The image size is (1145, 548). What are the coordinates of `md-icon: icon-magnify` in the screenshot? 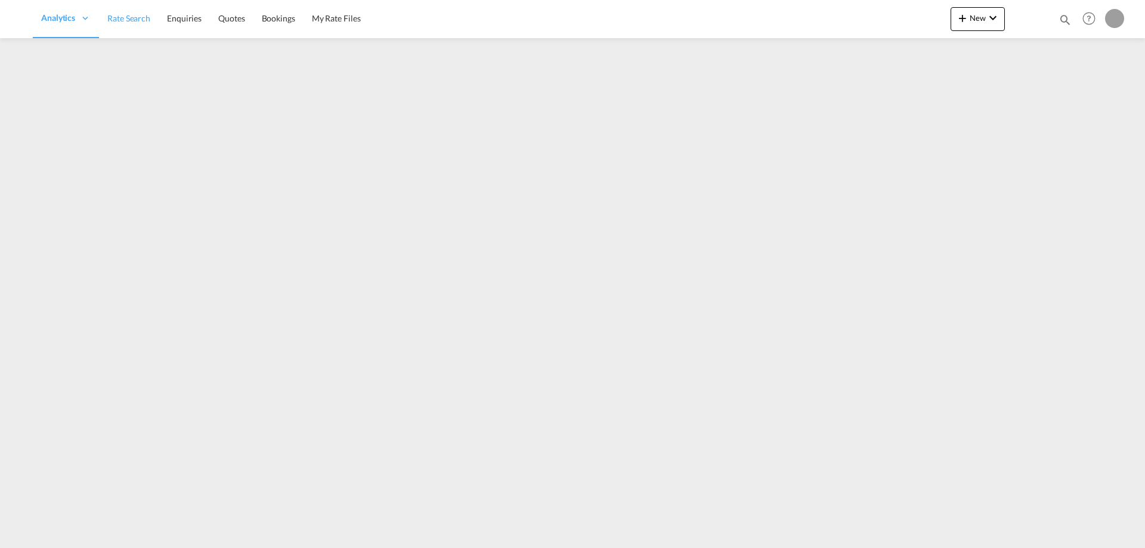 It's located at (1065, 20).